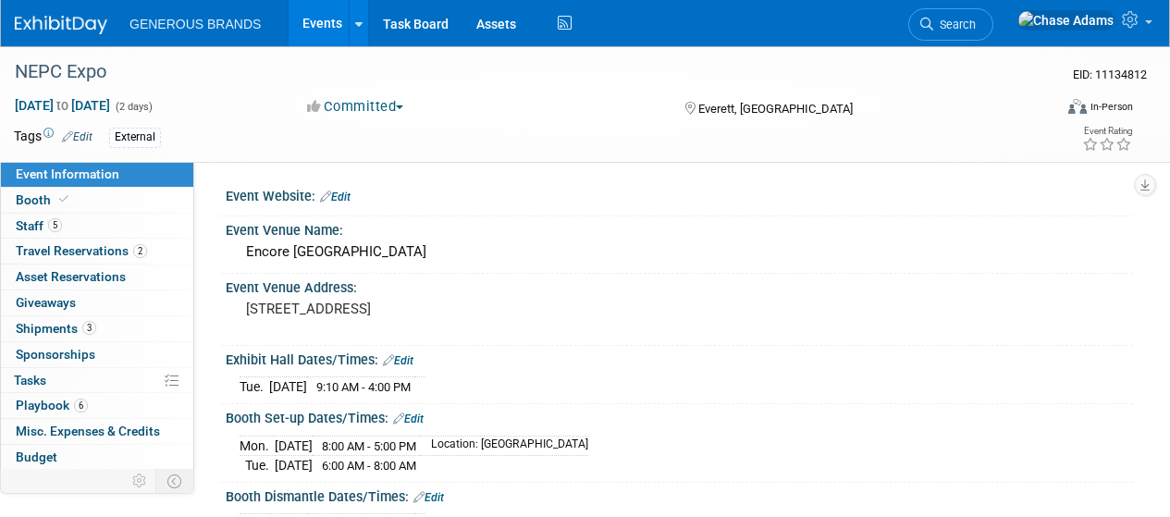 This screenshot has height=517, width=1170. What do you see at coordinates (364, 387) in the screenshot?
I see `span: 9:10 AM - 4:00 PM` at bounding box center [364, 387].